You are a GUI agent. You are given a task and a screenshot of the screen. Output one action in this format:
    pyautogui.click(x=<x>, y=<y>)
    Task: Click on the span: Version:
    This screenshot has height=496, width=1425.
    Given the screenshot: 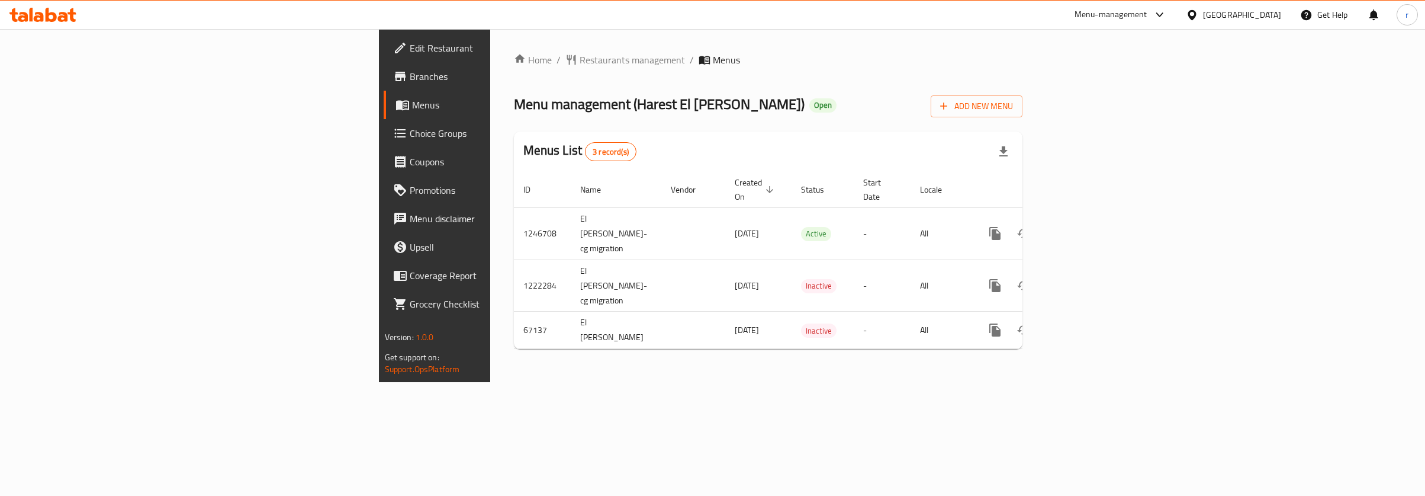 What is the action you would take?
    pyautogui.click(x=399, y=337)
    